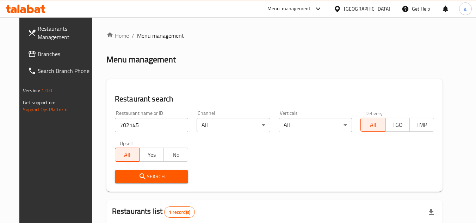  I want to click on span: Search Branch Phone, so click(66, 71).